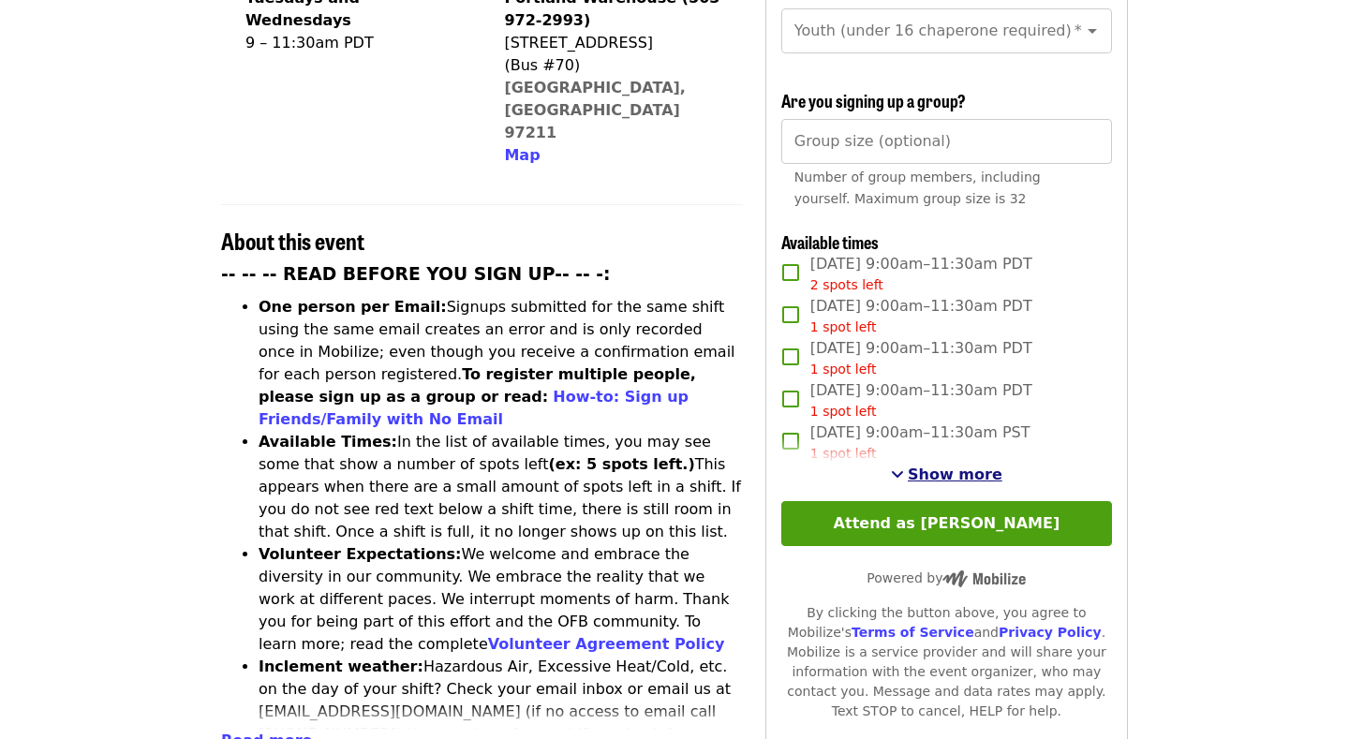 The image size is (1349, 739). What do you see at coordinates (328, 441) in the screenshot?
I see `strong: Available Times:` at bounding box center [328, 441].